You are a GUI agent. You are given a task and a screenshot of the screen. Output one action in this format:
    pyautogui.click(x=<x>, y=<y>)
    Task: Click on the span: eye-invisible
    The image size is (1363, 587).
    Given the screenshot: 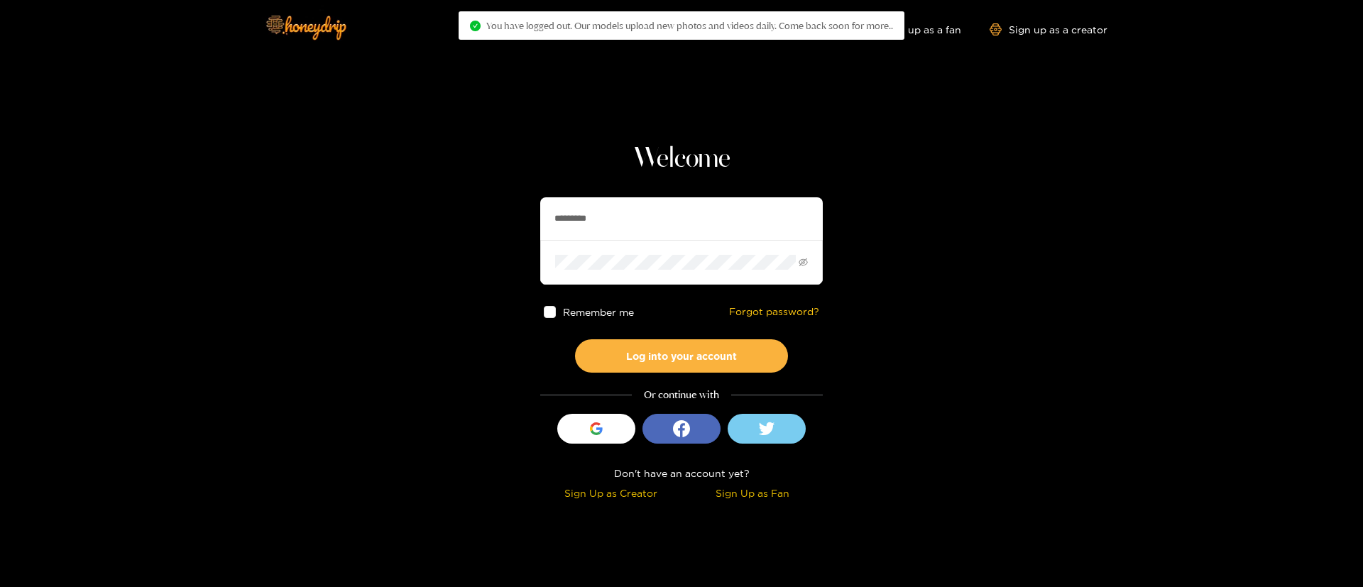 What is the action you would take?
    pyautogui.click(x=803, y=262)
    